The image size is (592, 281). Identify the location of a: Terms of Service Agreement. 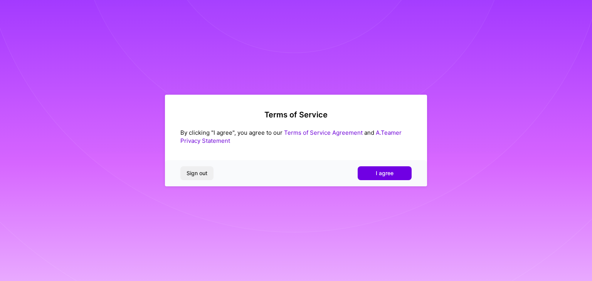
(323, 132).